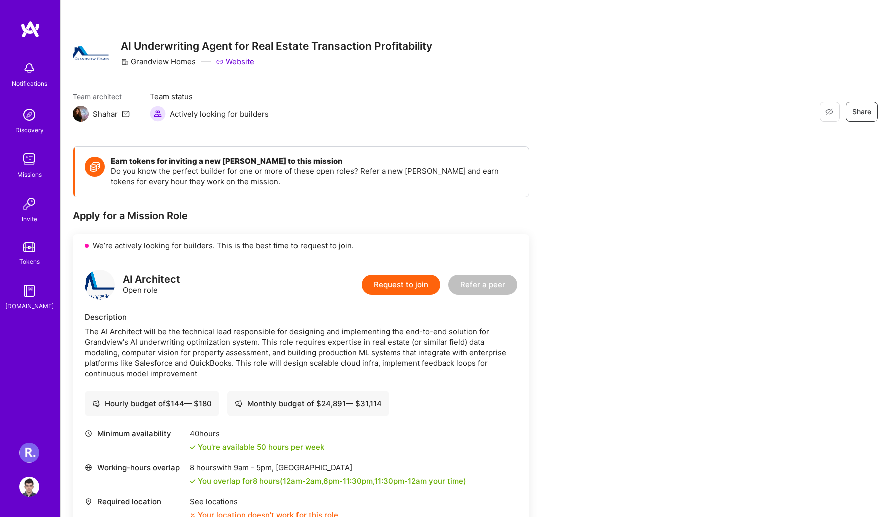 This screenshot has width=890, height=517. Describe the element at coordinates (135, 501) in the screenshot. I see `div: Required location` at that location.